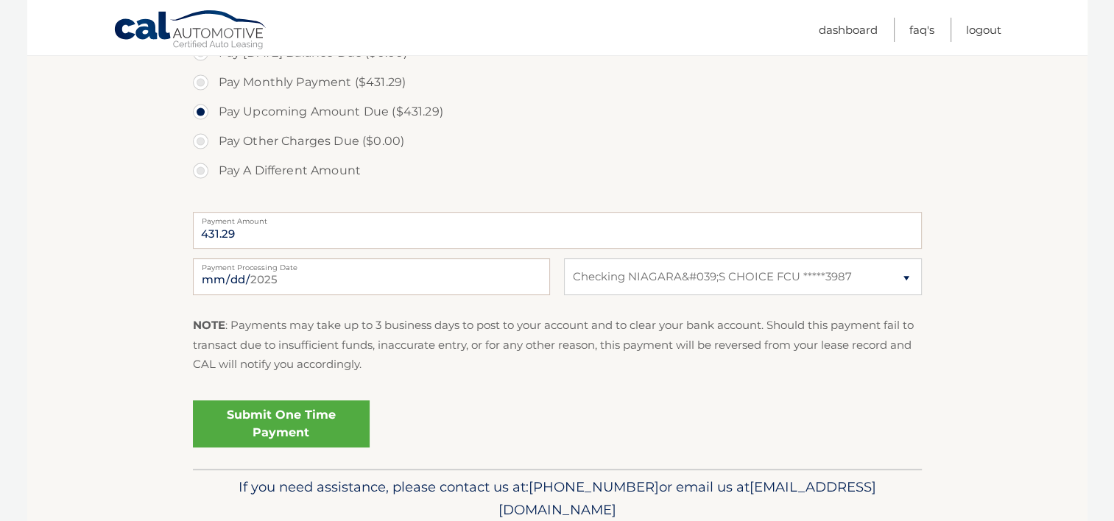 This screenshot has width=1114, height=521. Describe the element at coordinates (209, 325) in the screenshot. I see `strong: NOTE` at that location.